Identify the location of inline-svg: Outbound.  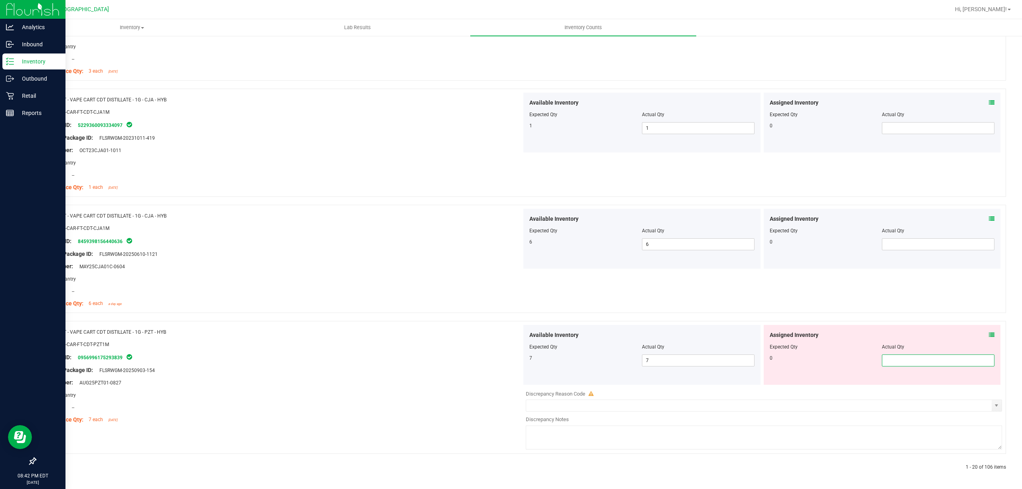
(10, 79).